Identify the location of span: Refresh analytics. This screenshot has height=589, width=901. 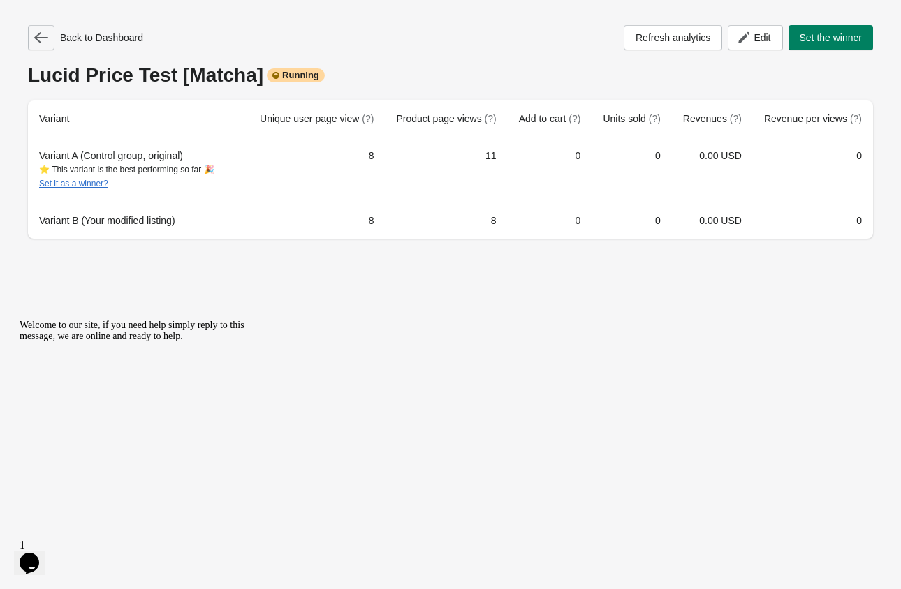
(672, 38).